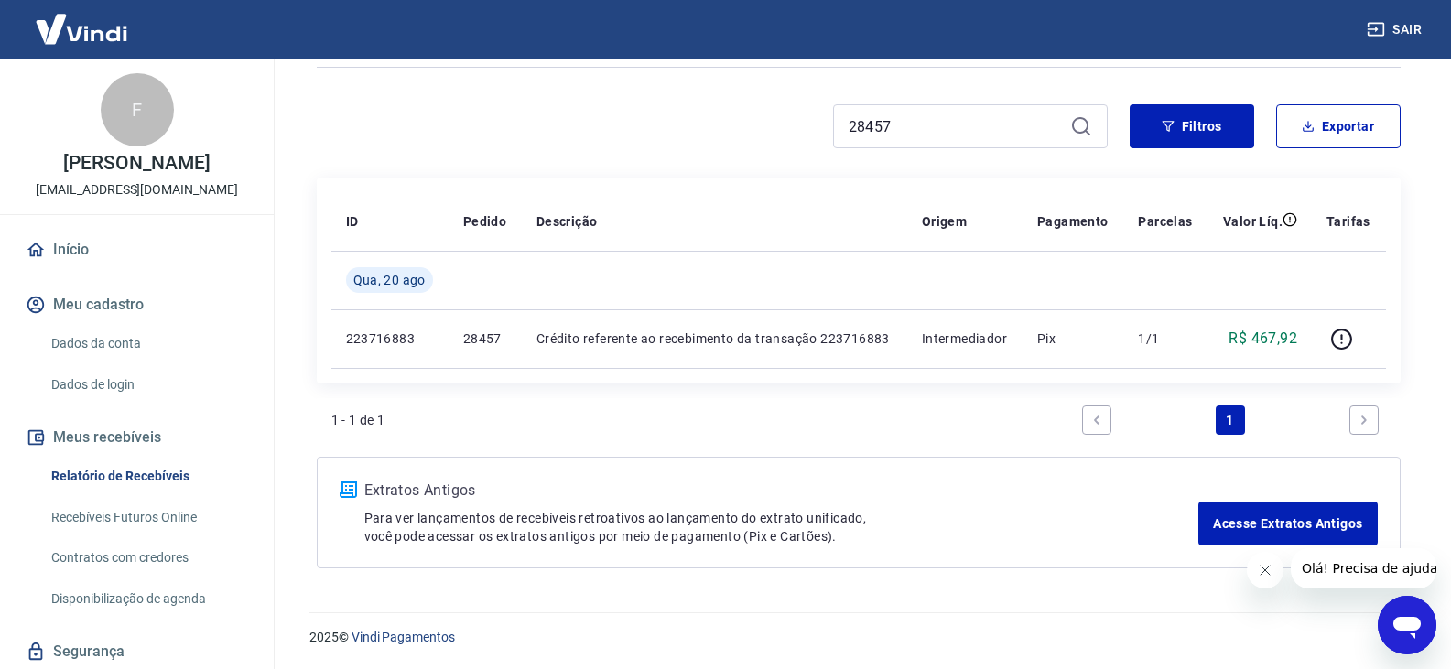 The height and width of the screenshot is (669, 1451). What do you see at coordinates (484, 222) in the screenshot?
I see `p: Pedido` at bounding box center [484, 222].